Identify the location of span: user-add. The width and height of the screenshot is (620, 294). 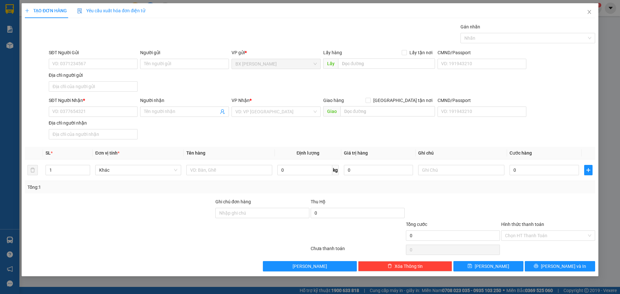
(223, 112).